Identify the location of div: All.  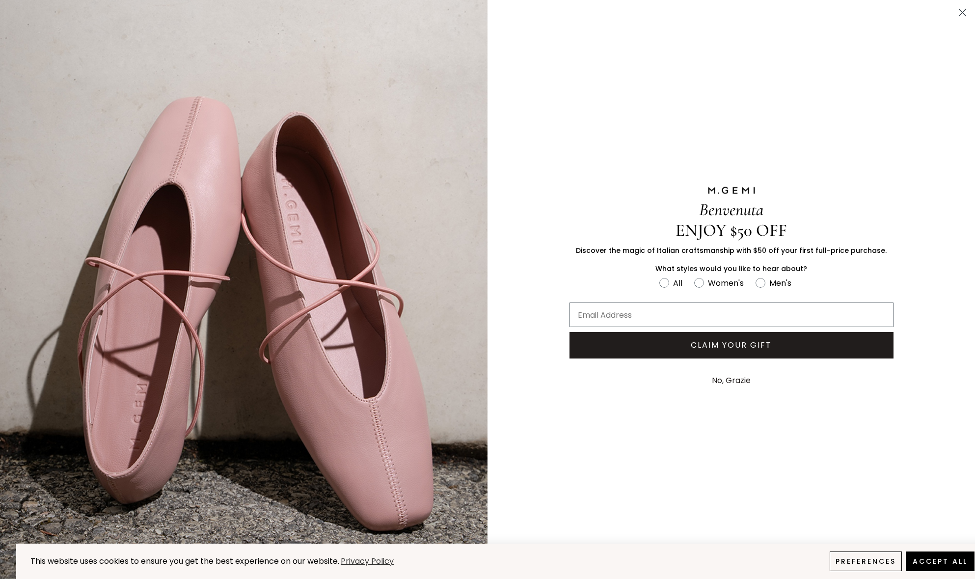
(678, 283).